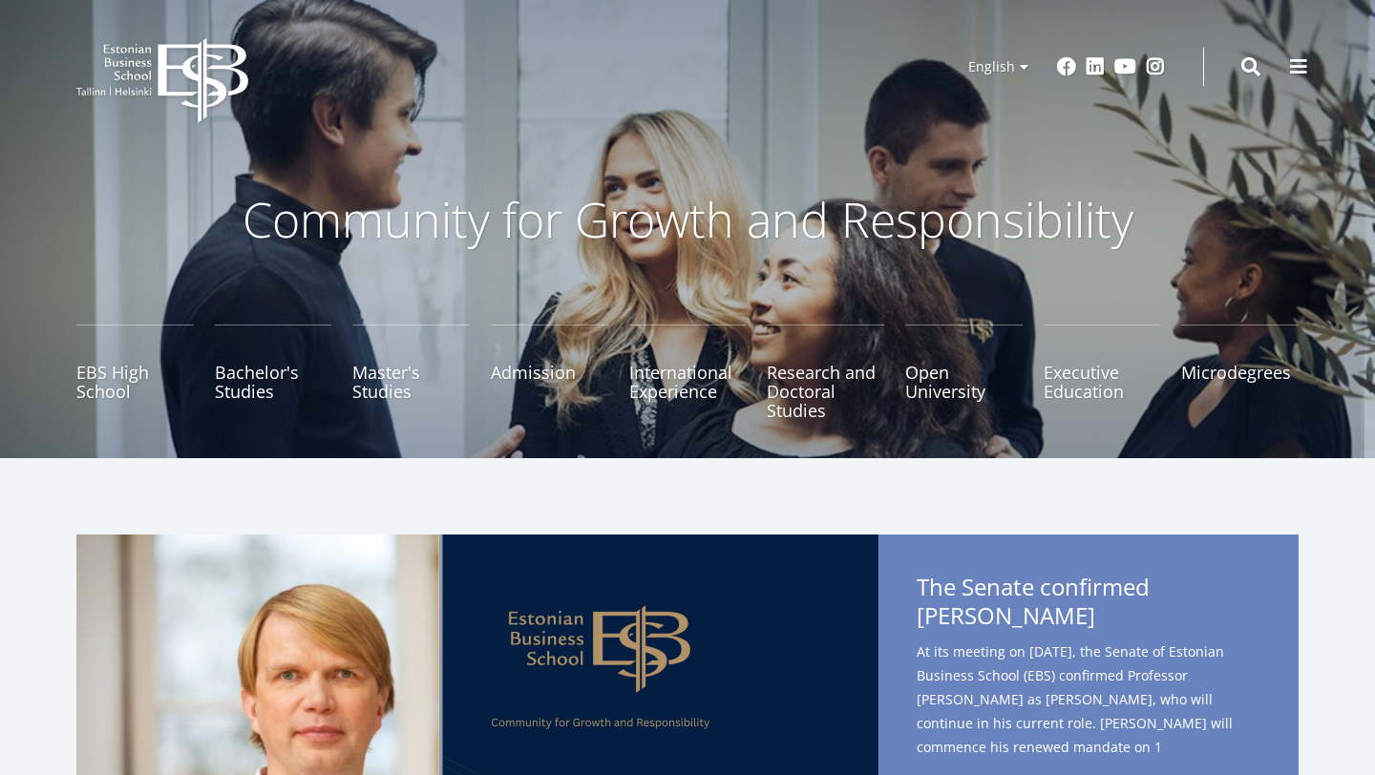 This screenshot has width=1375, height=775. What do you see at coordinates (687, 220) in the screenshot?
I see `p: Community for Growth and Responsibility` at bounding box center [687, 220].